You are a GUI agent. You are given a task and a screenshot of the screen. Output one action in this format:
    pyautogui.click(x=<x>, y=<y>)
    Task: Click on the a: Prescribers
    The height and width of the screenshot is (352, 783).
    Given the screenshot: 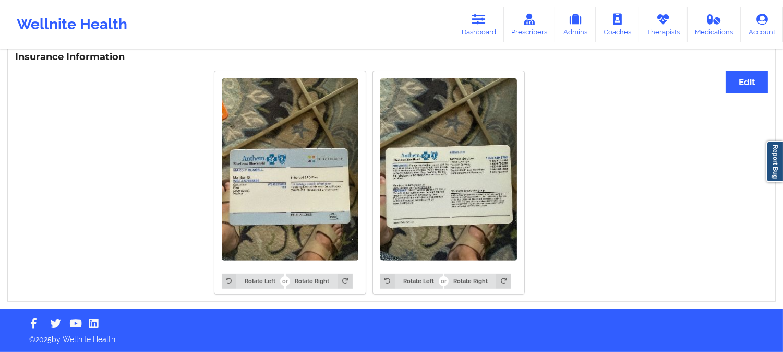 What is the action you would take?
    pyautogui.click(x=530, y=25)
    